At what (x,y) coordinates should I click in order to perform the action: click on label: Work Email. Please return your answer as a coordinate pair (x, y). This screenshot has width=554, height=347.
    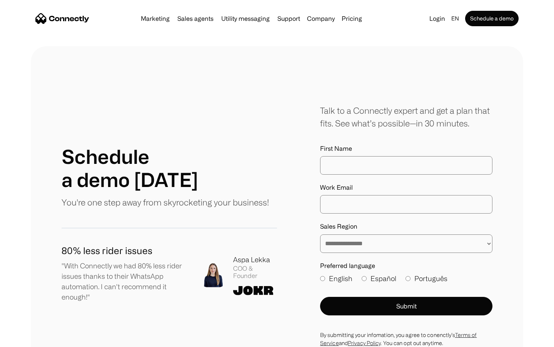
    Looking at the image, I should click on (407, 187).